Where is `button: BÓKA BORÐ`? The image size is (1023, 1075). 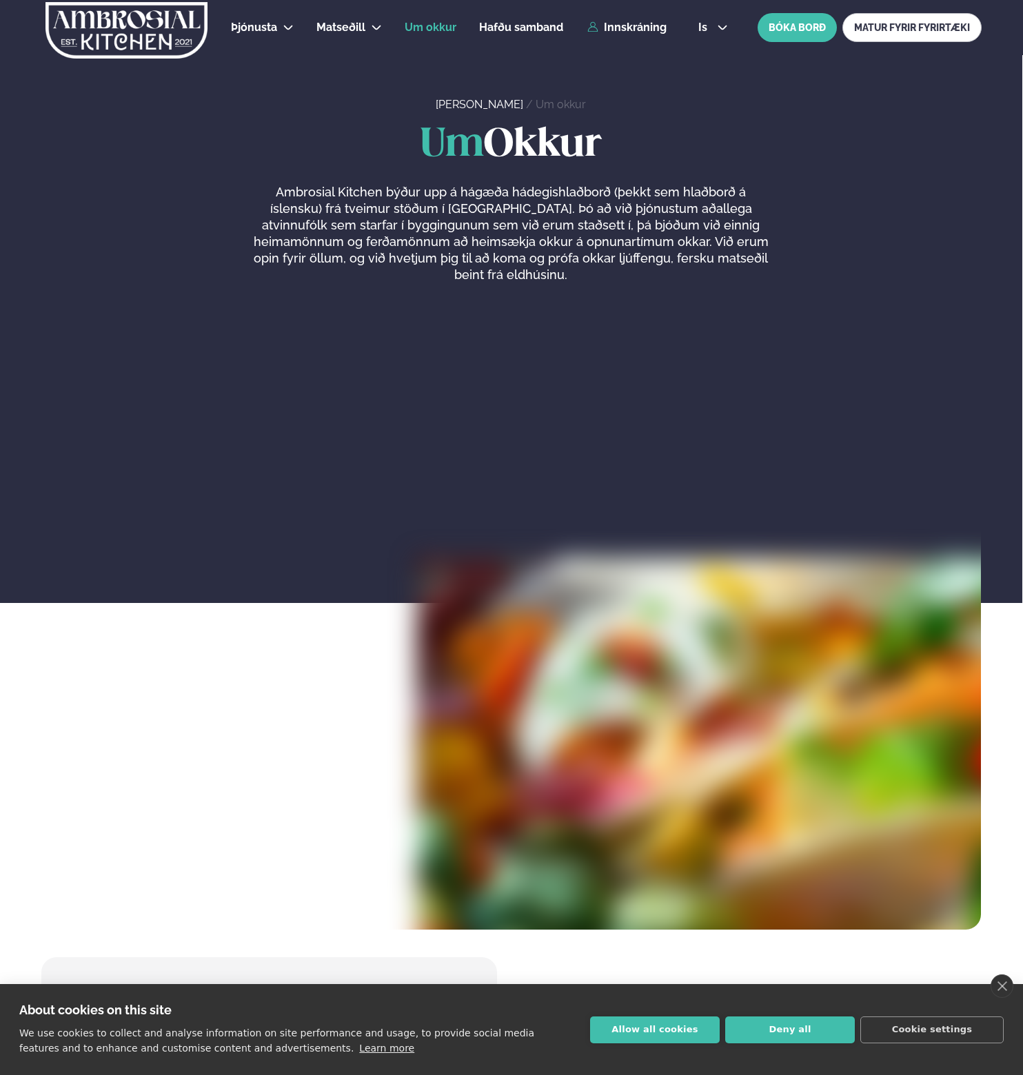
button: BÓKA BORÐ is located at coordinates (797, 28).